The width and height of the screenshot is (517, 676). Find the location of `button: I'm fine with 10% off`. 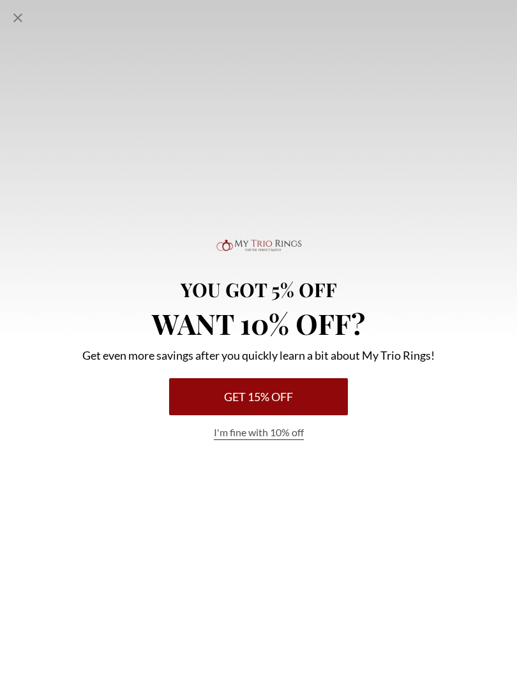

button: I'm fine with 10% off is located at coordinates (258, 432).